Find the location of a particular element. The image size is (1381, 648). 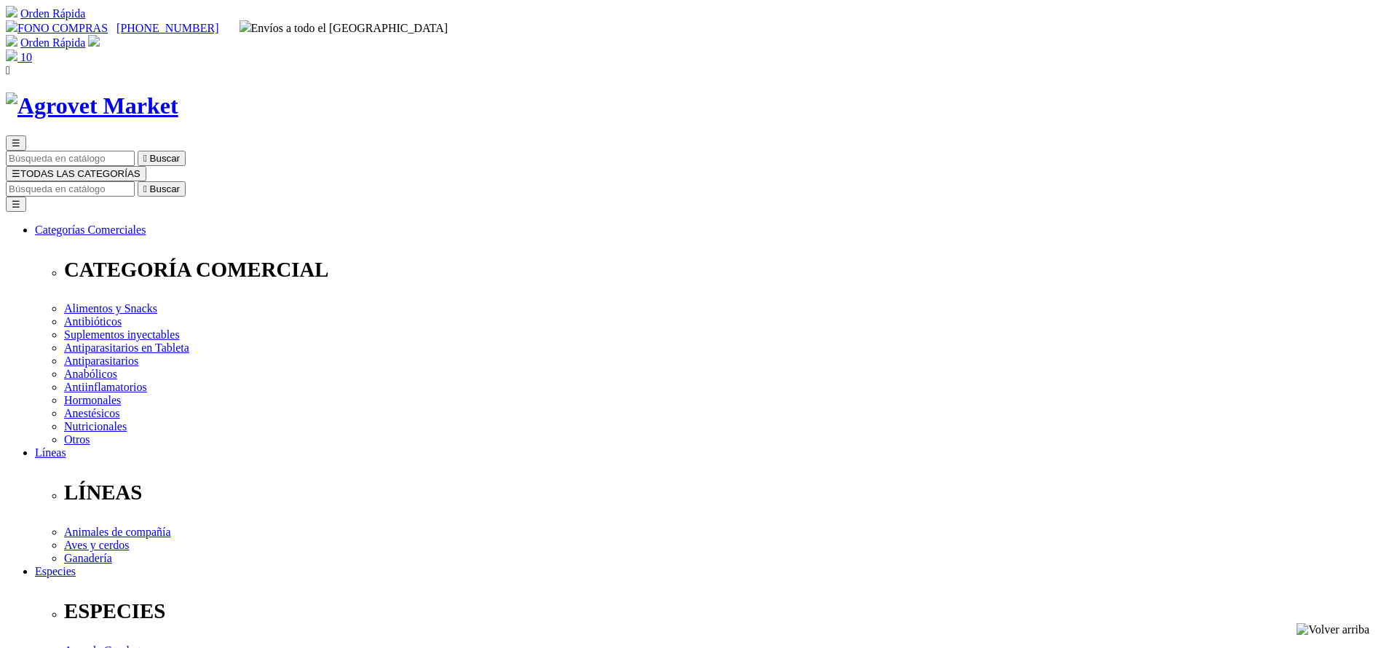

img: delivery-truck.svg is located at coordinates (245, 26).